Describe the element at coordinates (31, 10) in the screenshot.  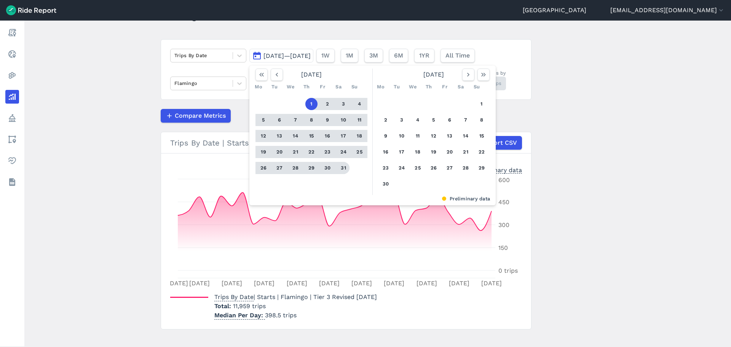
I see `img: Ride Report` at that location.